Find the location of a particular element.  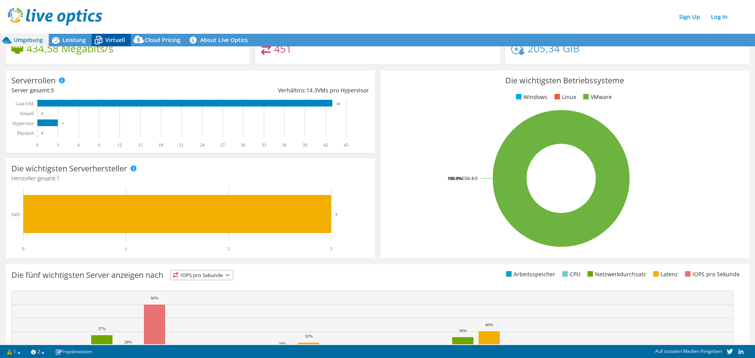

tspan: 100.0% is located at coordinates (455, 178).